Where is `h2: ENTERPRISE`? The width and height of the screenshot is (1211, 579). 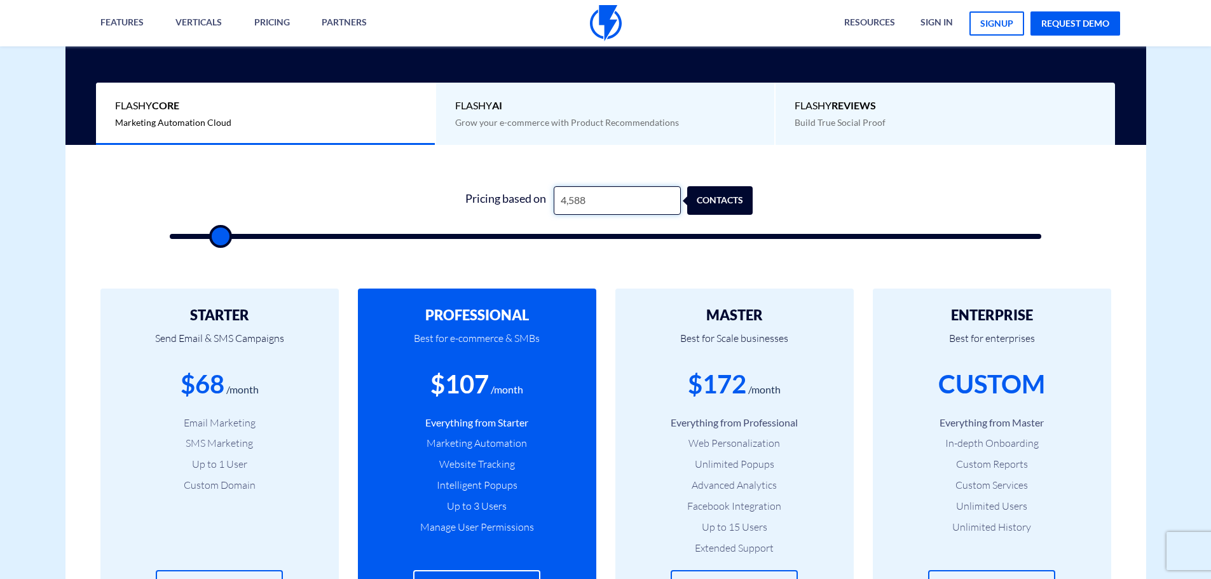 h2: ENTERPRISE is located at coordinates (992, 315).